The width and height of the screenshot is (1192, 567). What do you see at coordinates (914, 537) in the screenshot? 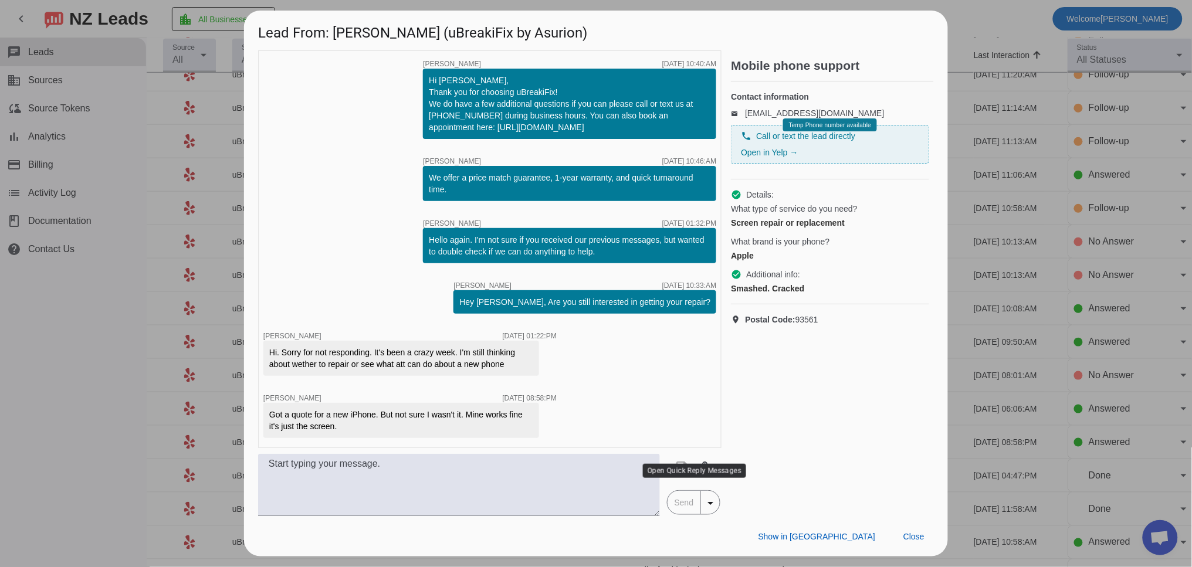
I see `span: Close` at bounding box center [914, 537].